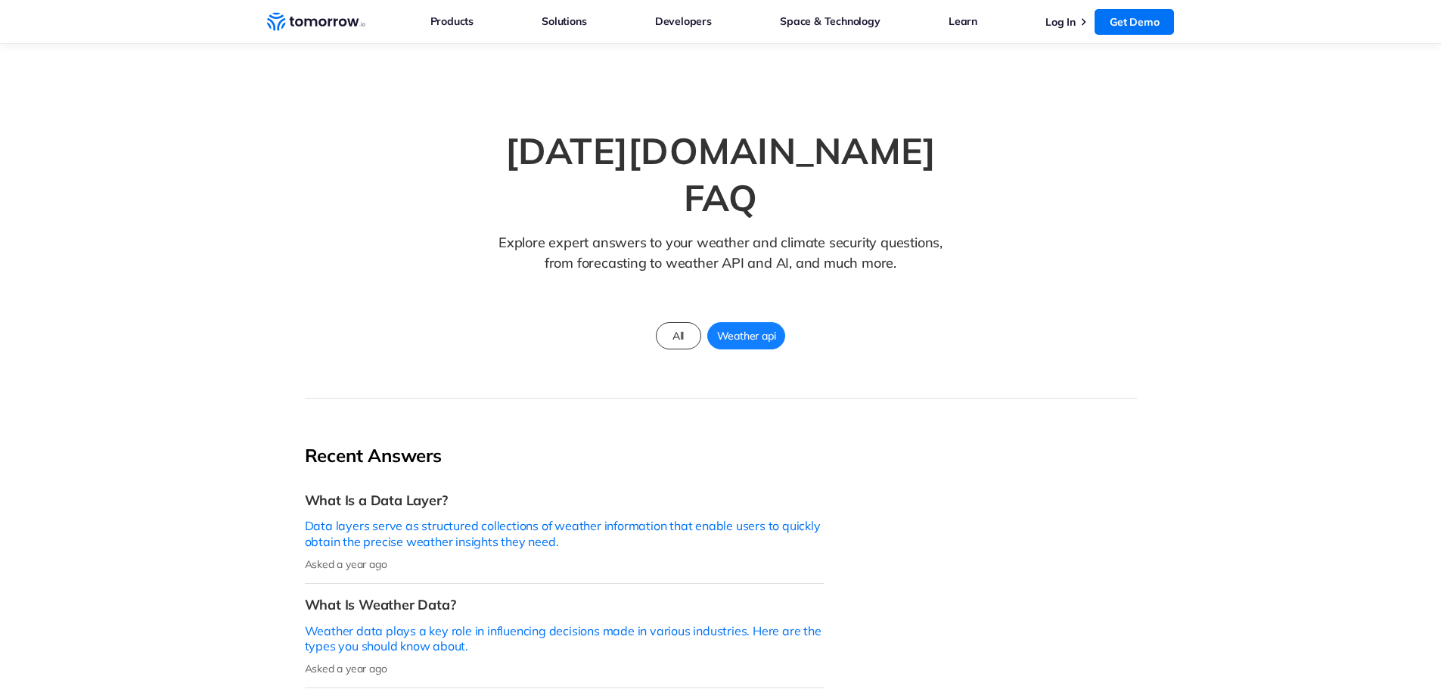 The height and width of the screenshot is (689, 1441). I want to click on p: Data layers serve as structured collections of weather information that enable users to quickly o..., so click(564, 534).